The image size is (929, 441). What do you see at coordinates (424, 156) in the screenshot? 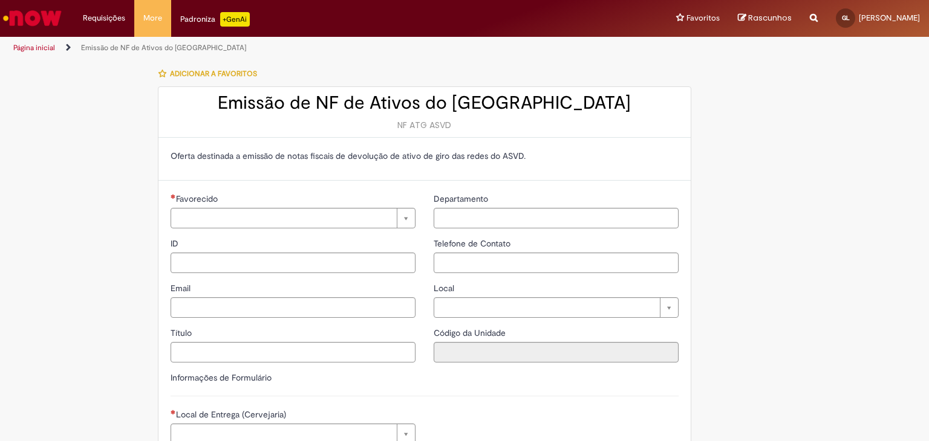
I see `p: Oferta destinada a emissão de notas fiscais de devolução de ativo de giro das redes do ASVD.` at bounding box center [424, 156].